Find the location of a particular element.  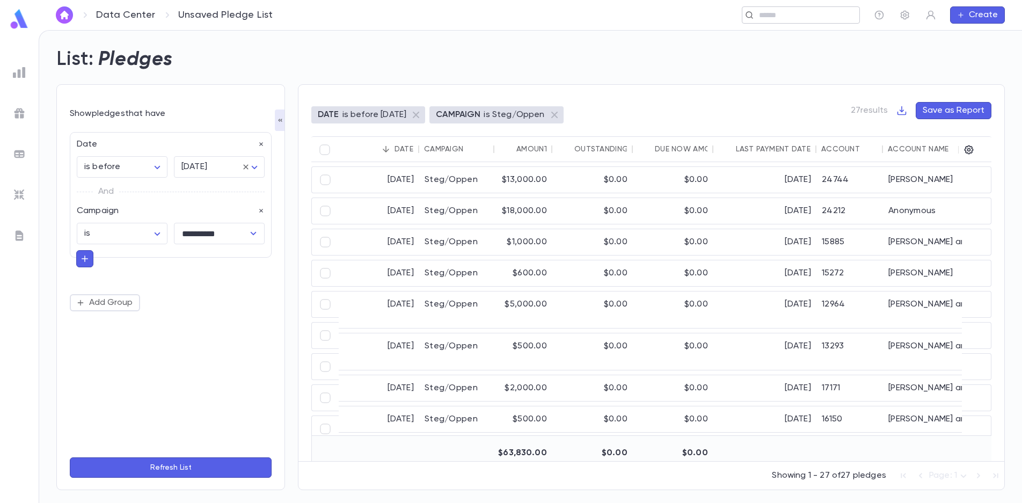

span: Page: 1 is located at coordinates (943, 476).